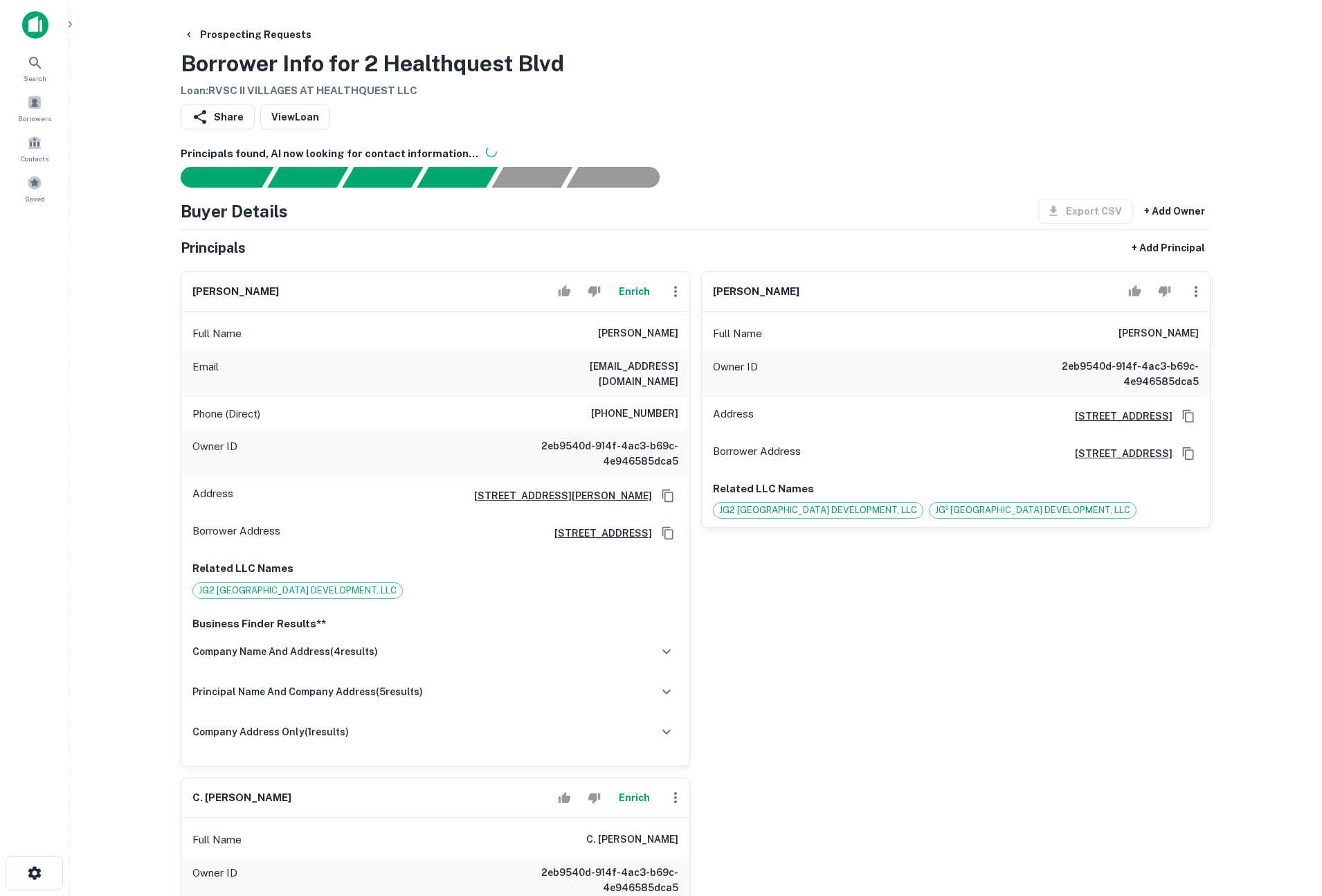 This screenshot has width=1322, height=896. Describe the element at coordinates (206, 374) in the screenshot. I see `p: Email` at that location.